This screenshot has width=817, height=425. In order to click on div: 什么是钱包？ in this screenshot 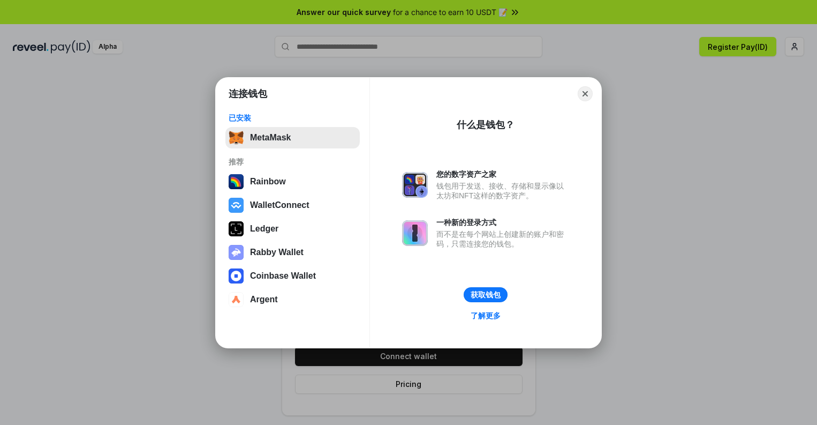, I will do `click(486, 125)`.